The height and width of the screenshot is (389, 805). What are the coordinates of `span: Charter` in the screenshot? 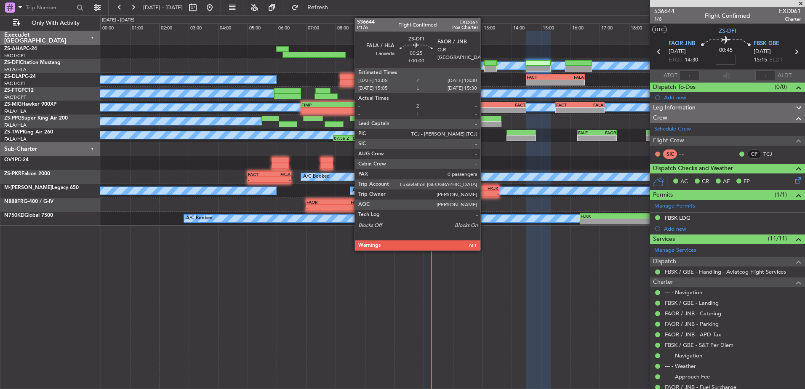 It's located at (790, 19).